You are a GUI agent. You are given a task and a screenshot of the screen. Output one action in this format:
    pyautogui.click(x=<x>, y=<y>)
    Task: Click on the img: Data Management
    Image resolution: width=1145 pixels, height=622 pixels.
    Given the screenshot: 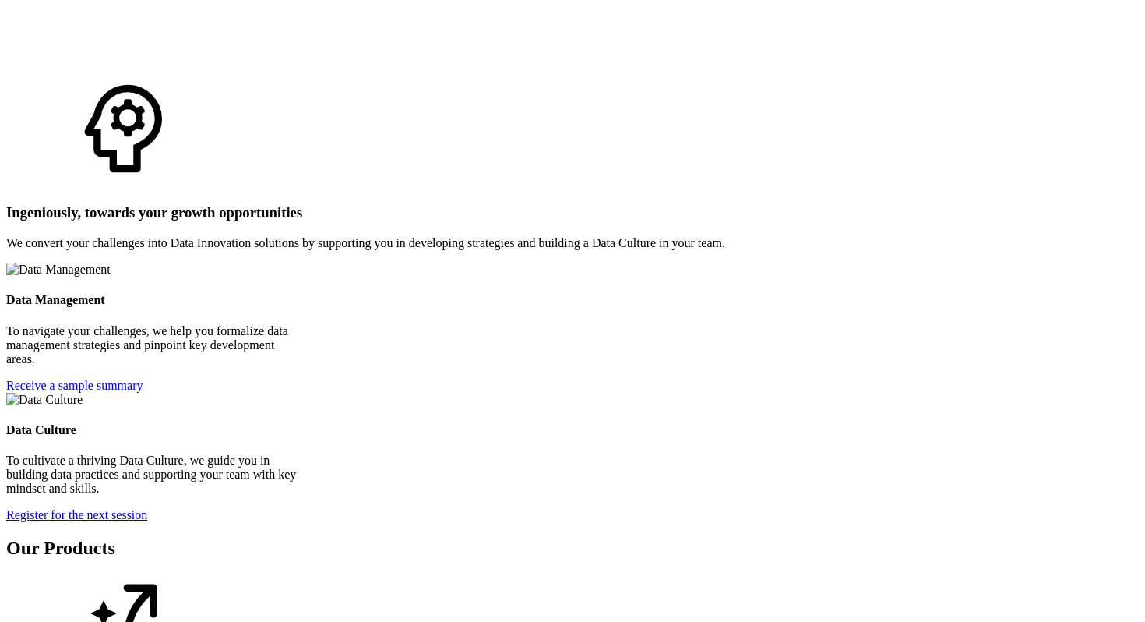 What is the action you would take?
    pyautogui.click(x=58, y=270)
    